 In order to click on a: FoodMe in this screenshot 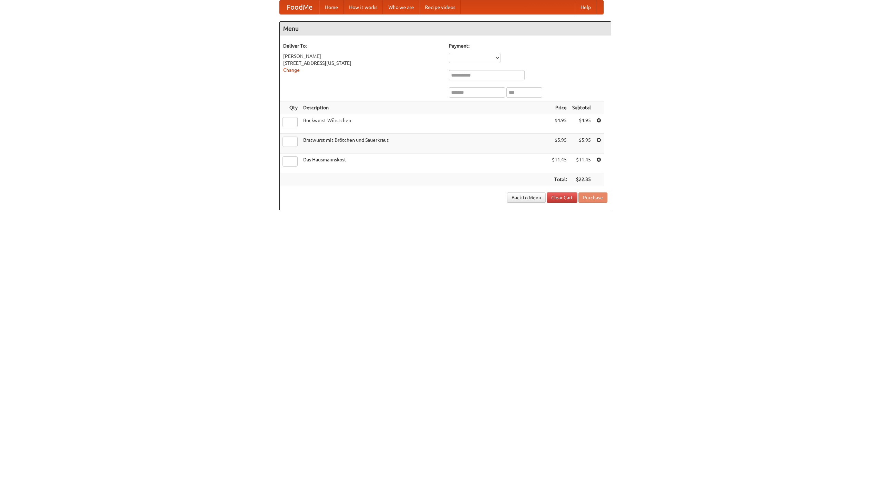, I will do `click(299, 7)`.